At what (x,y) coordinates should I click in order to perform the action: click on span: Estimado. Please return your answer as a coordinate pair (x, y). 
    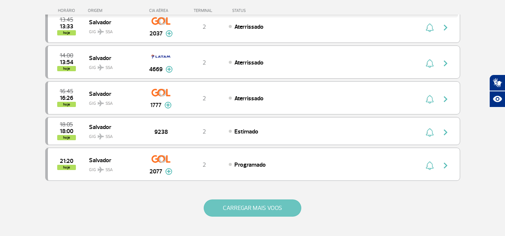
    Looking at the image, I should click on (246, 132).